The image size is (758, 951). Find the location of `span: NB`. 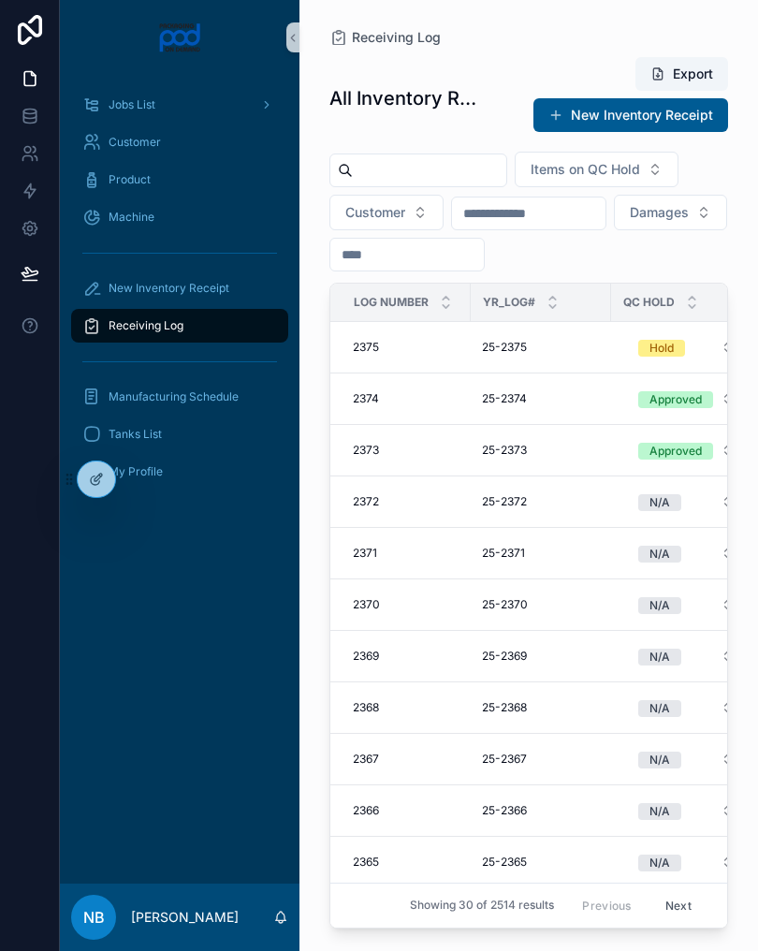

span: NB is located at coordinates (94, 918).